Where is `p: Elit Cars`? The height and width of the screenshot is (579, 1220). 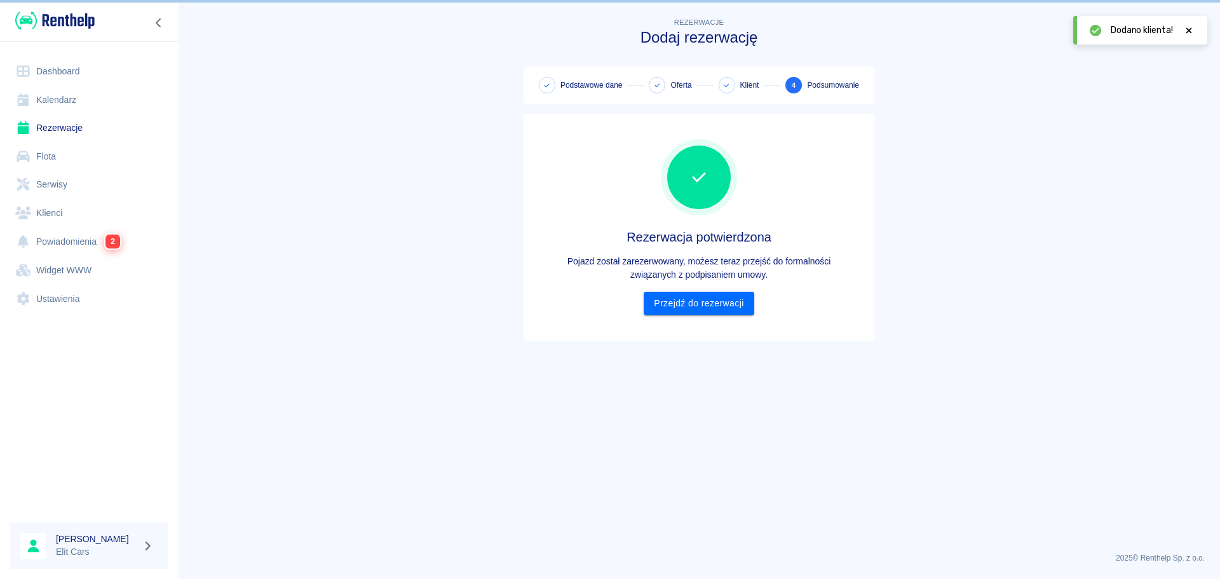
p: Elit Cars is located at coordinates (97, 552).